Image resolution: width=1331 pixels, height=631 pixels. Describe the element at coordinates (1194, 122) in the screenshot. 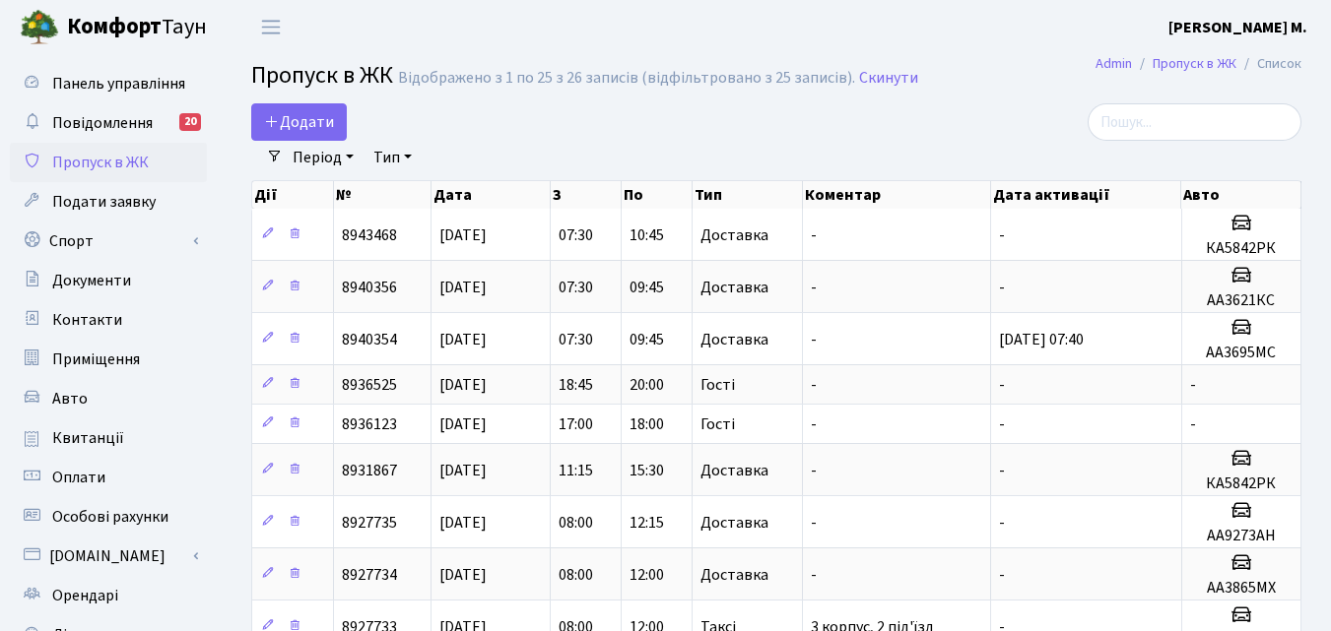

I see `input: Пошук...` at that location.